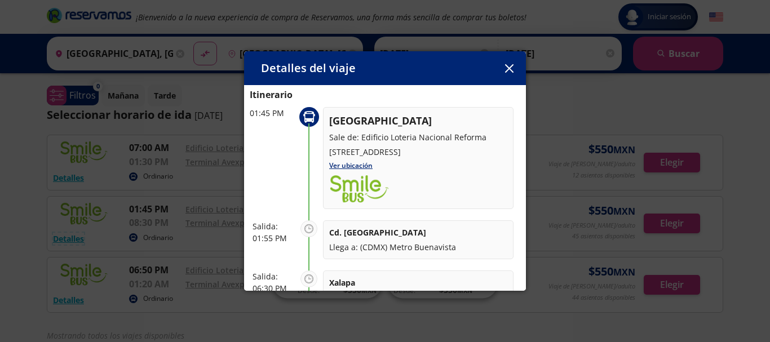 This screenshot has width=770, height=342. I want to click on img: logo-smilebus.png, so click(359, 189).